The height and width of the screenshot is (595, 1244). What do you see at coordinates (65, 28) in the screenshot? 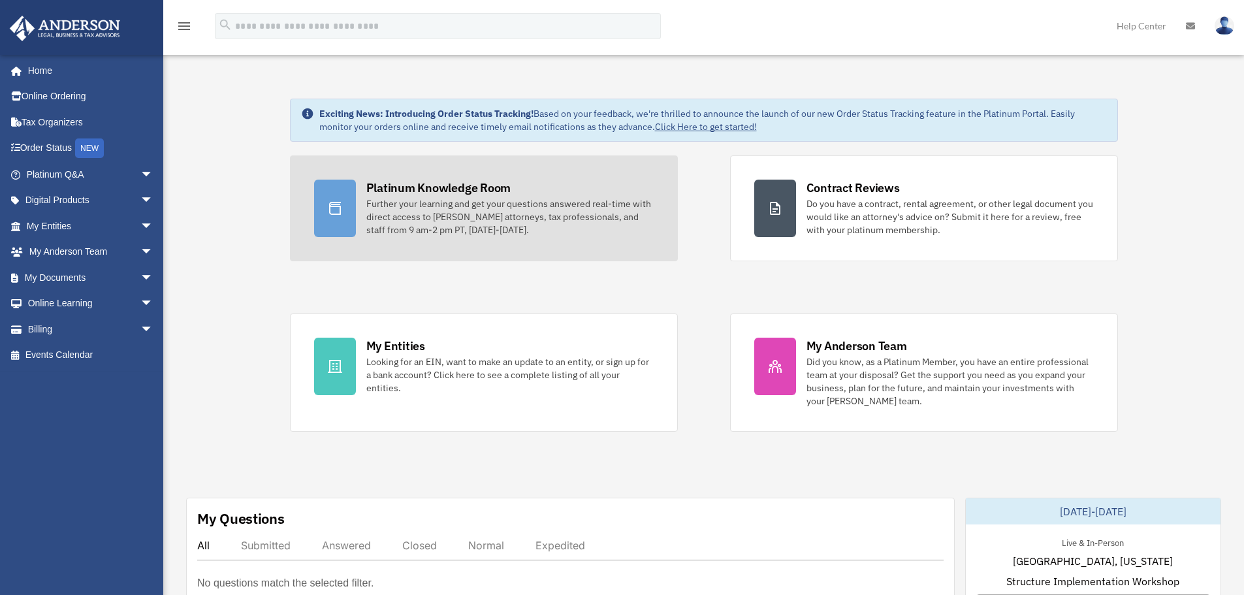
I see `img: Anderson Advisors Platinum Portal` at bounding box center [65, 28].